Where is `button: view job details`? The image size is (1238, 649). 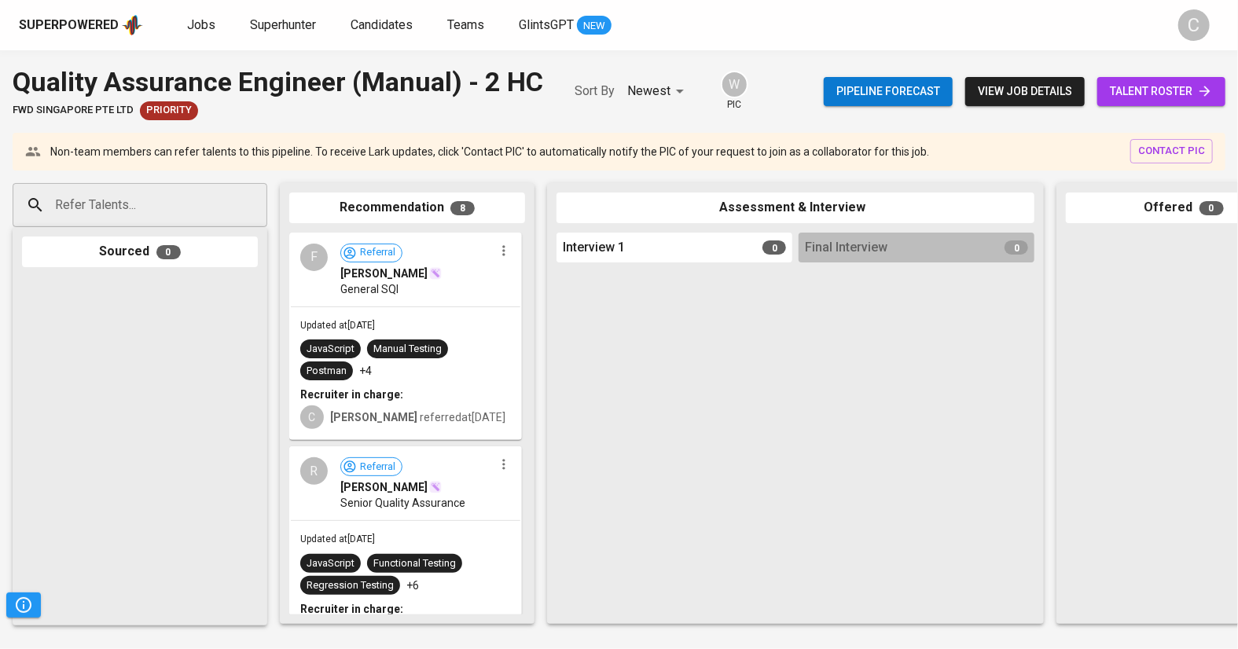
button: view job details is located at coordinates (1025, 91).